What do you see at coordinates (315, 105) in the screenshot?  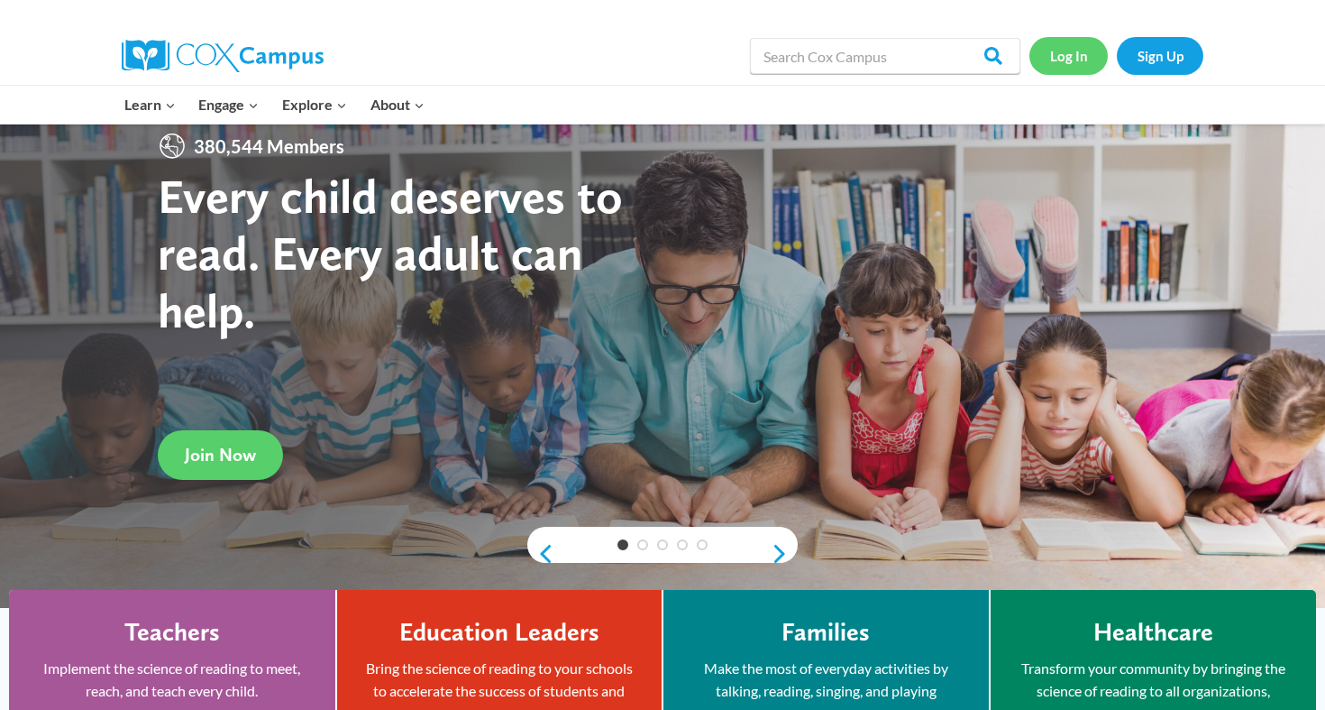 I see `button: Child menu of Explore` at bounding box center [315, 105].